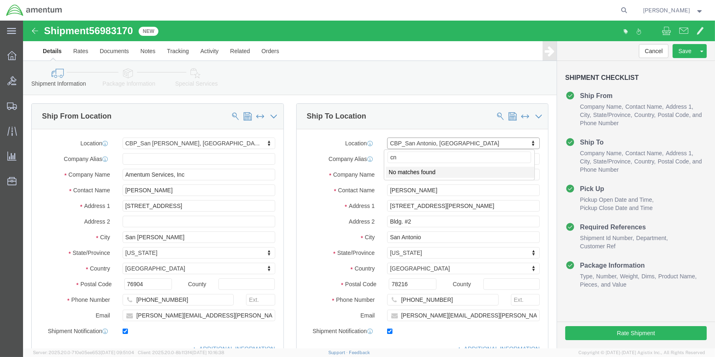 The width and height of the screenshot is (715, 357). What do you see at coordinates (338, 352) in the screenshot?
I see `a: Support` at bounding box center [338, 352].